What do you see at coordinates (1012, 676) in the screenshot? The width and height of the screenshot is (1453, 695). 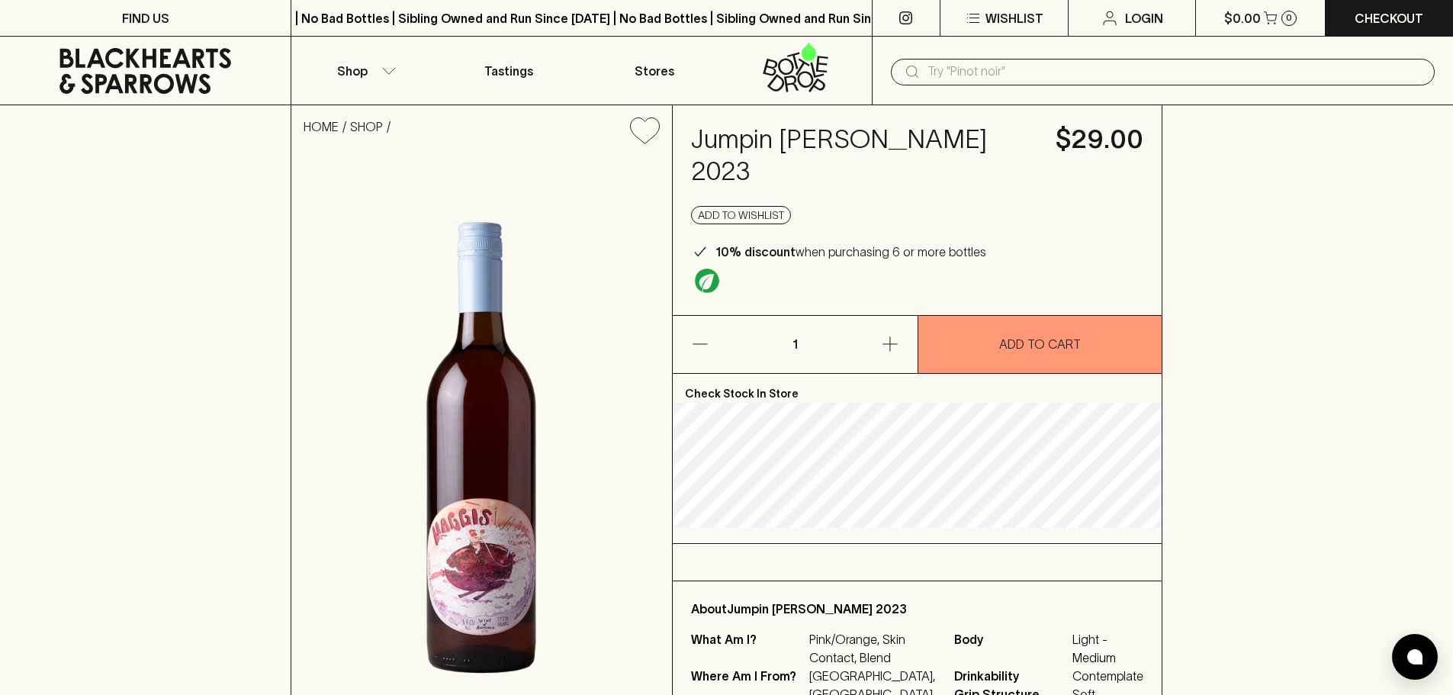 I see `span: Drinkability` at bounding box center [1012, 676].